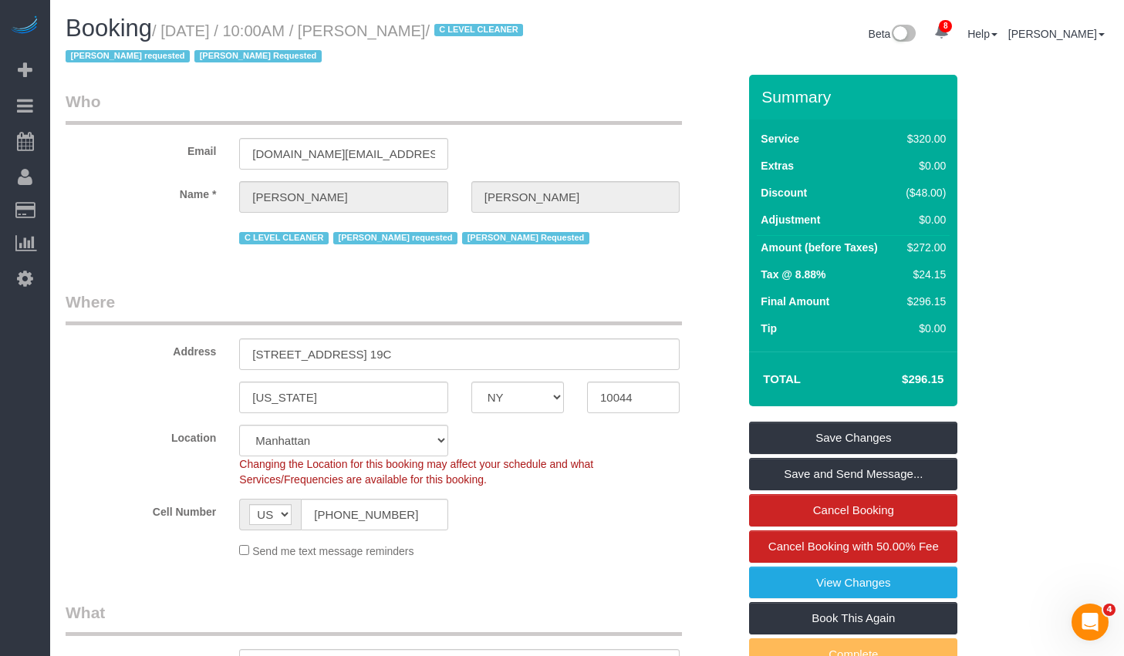 This screenshot has height=656, width=1124. What do you see at coordinates (140, 509) in the screenshot?
I see `label: Cell Number` at bounding box center [140, 509].